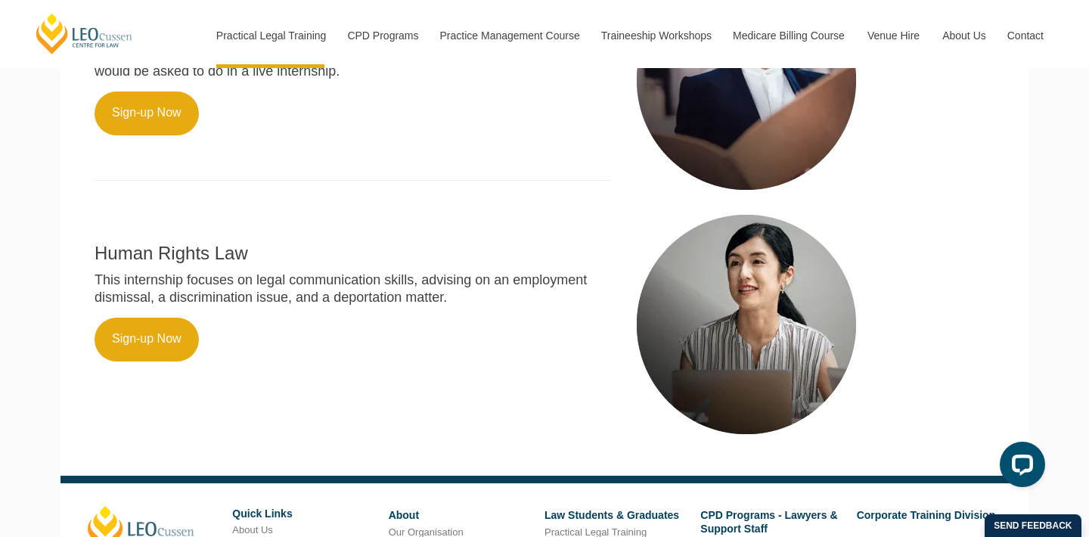 This screenshot has height=537, width=1089. I want to click on a: Traineeship Workshops, so click(656, 36).